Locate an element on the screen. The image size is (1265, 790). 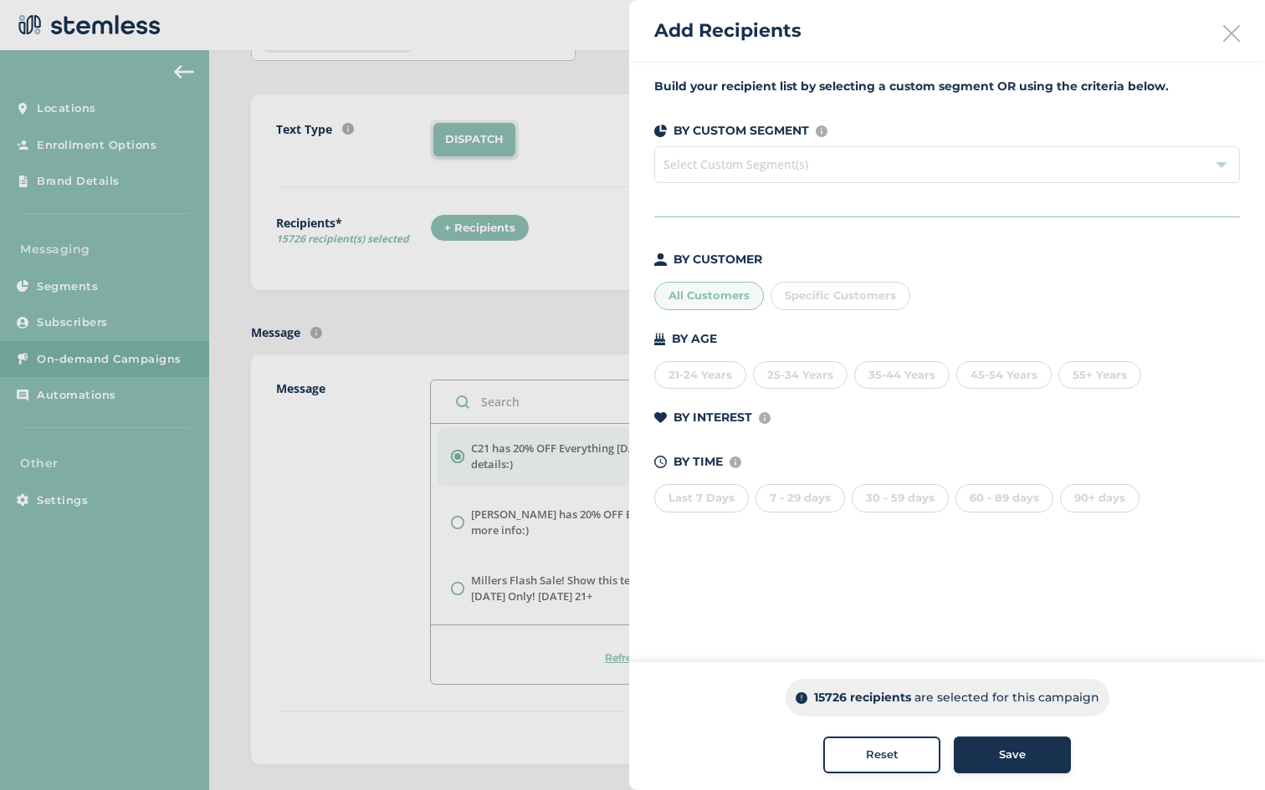
p: 15726 recipients is located at coordinates (862, 698).